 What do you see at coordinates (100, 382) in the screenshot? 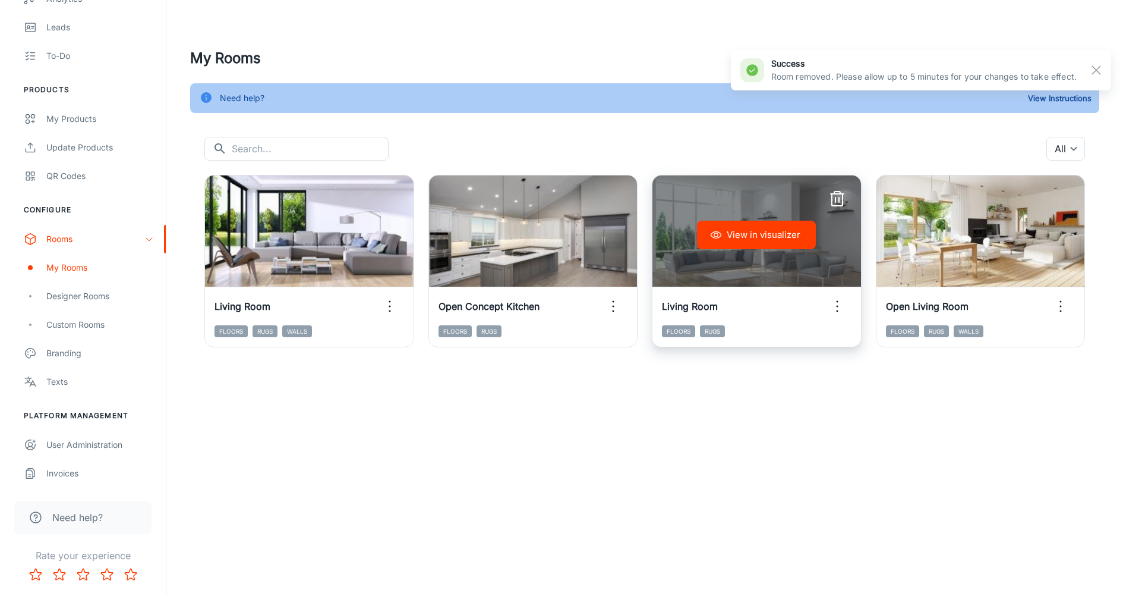
I see `div: Texts` at bounding box center [100, 382].